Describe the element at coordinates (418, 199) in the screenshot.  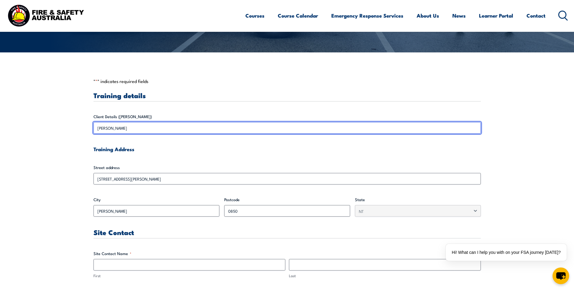
I see `label: State` at that location.